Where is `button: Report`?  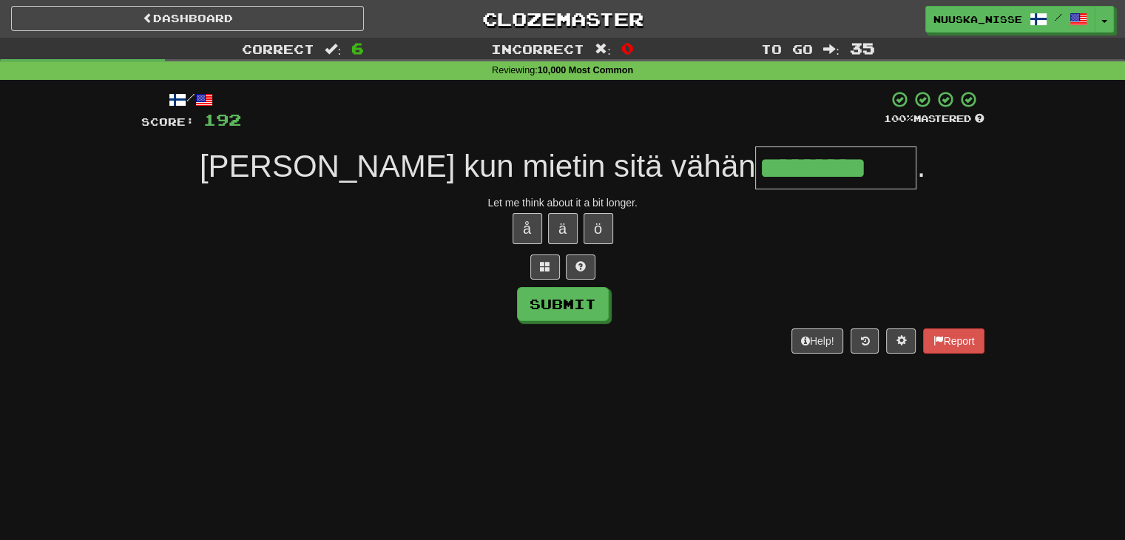 button: Report is located at coordinates (954, 341).